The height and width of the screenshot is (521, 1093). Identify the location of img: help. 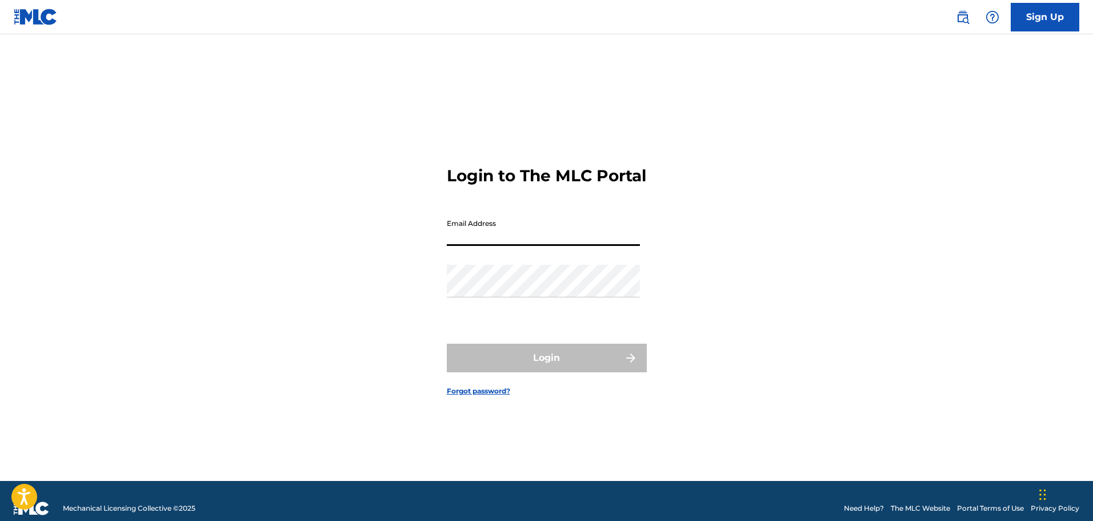
(992, 17).